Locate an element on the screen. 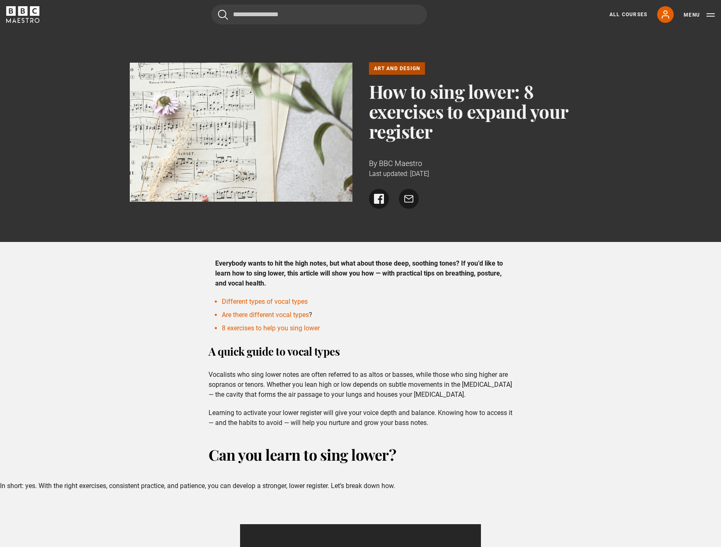  a: 8 exercises to help you sing lower is located at coordinates (271, 328).